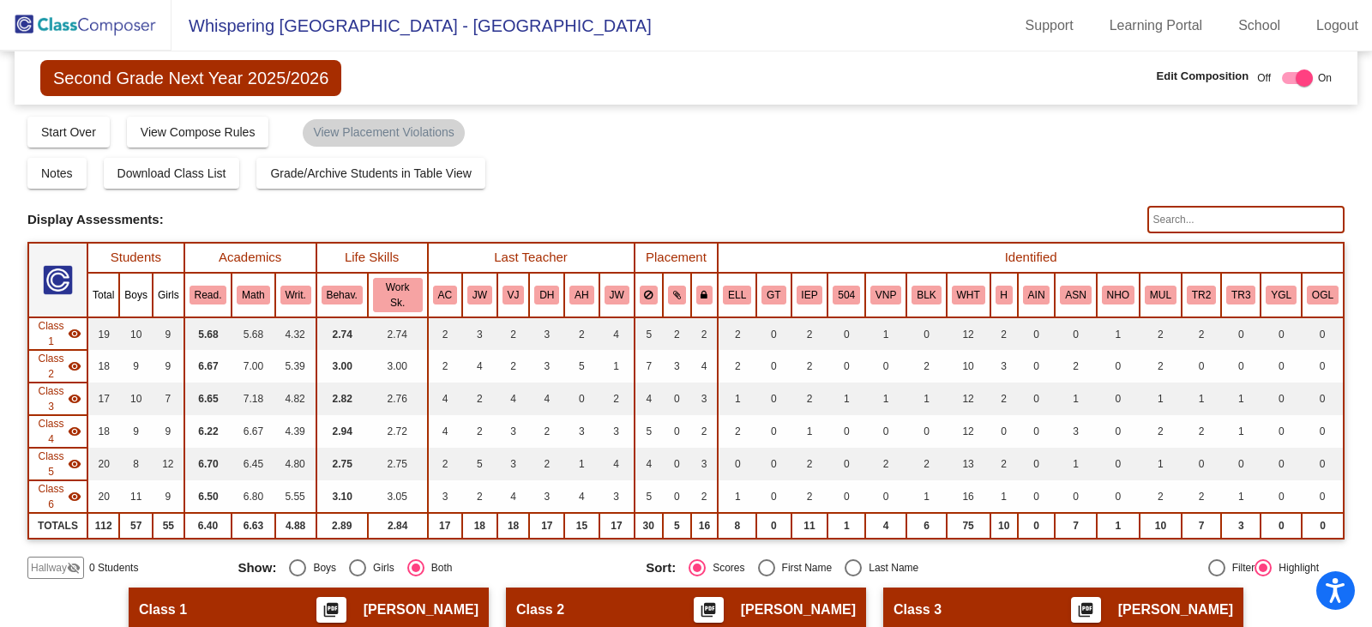 This screenshot has width=1372, height=627. I want to click on td: 2.82, so click(342, 399).